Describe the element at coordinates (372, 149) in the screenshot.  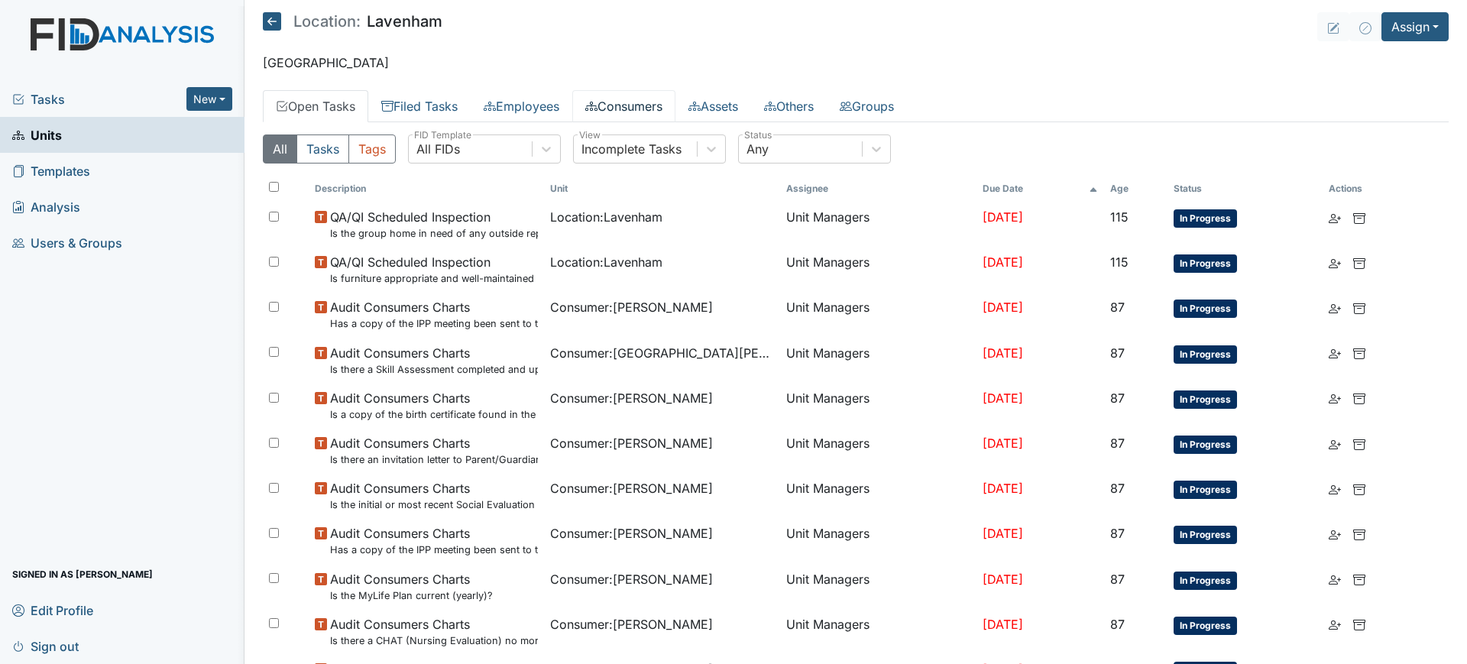
I see `button: Tags` at that location.